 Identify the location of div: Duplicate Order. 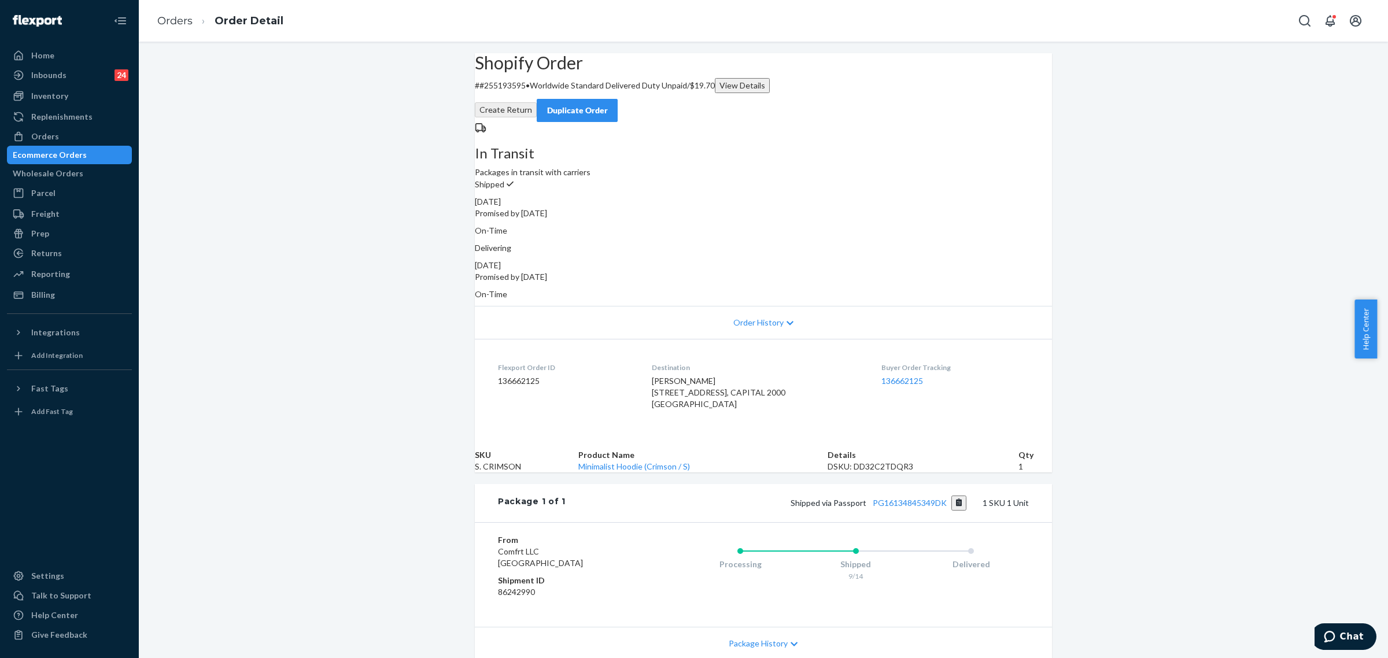
(577, 110).